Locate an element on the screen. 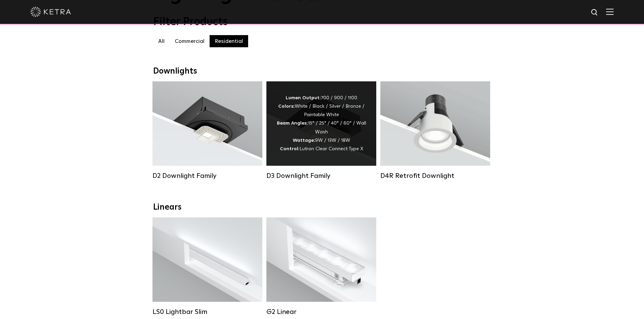  strong: Control: is located at coordinates (290, 149).